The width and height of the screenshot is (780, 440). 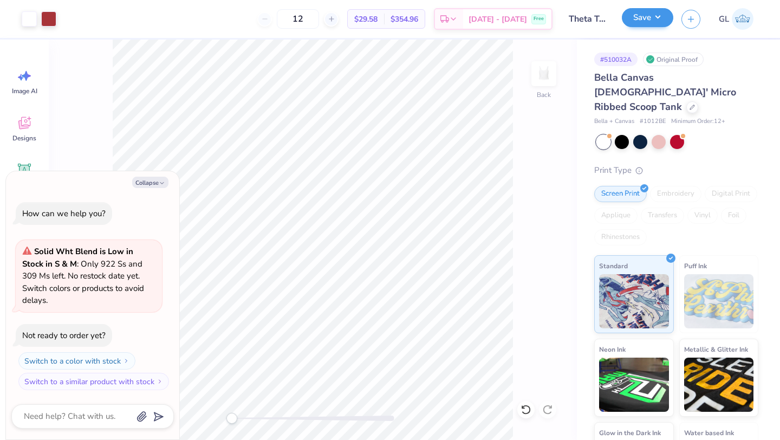 What do you see at coordinates (630, 432) in the screenshot?
I see `span: Glow in the Dark Ink` at bounding box center [630, 432].